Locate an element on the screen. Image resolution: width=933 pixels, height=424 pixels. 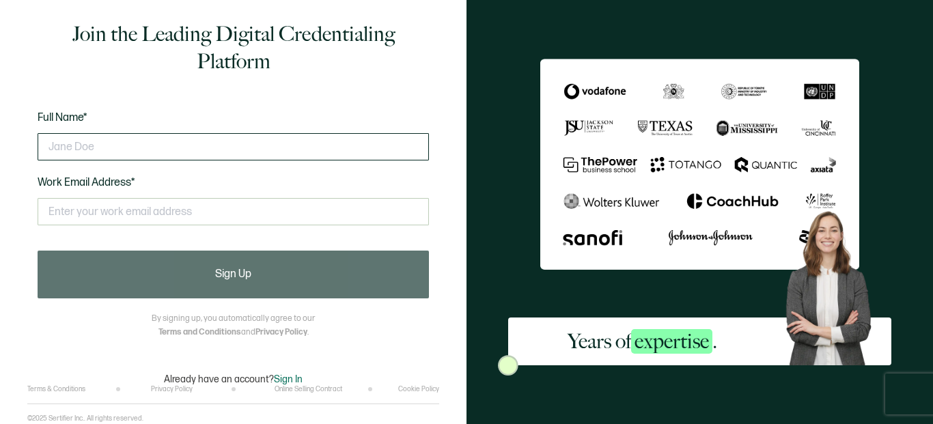
p: By signing up, you automatically agree to our and . is located at coordinates (233, 326).